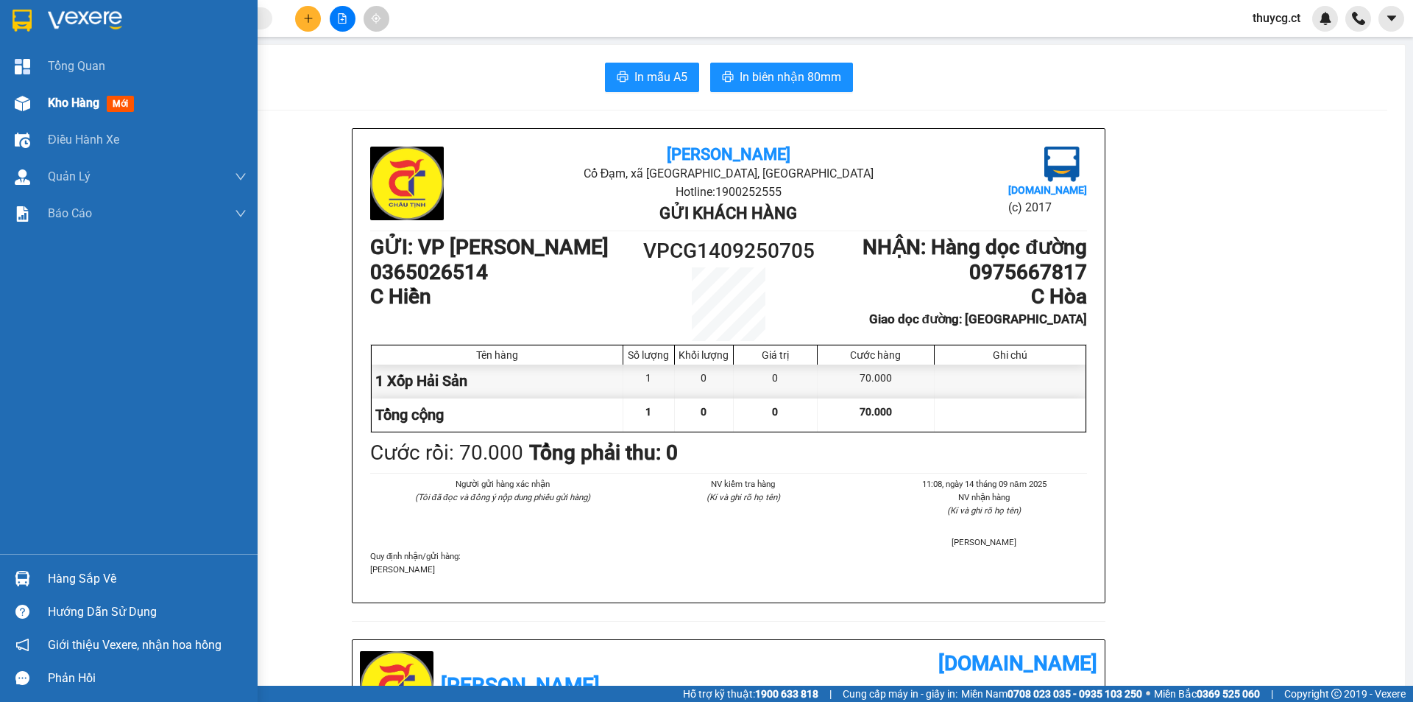  Describe the element at coordinates (74, 102) in the screenshot. I see `span: Kho hàng` at that location.